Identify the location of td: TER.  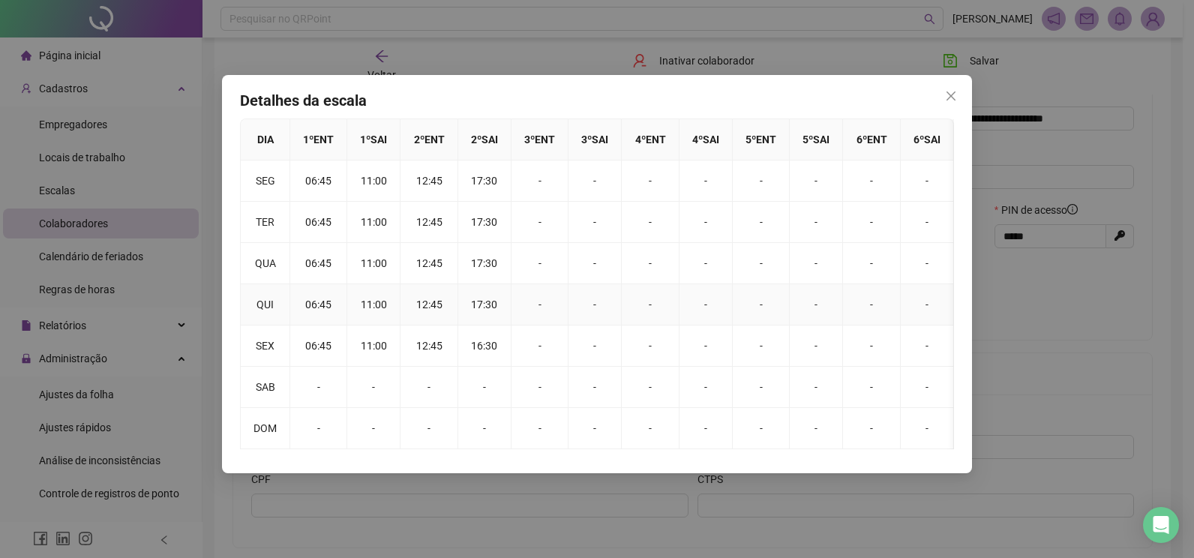
(265, 222).